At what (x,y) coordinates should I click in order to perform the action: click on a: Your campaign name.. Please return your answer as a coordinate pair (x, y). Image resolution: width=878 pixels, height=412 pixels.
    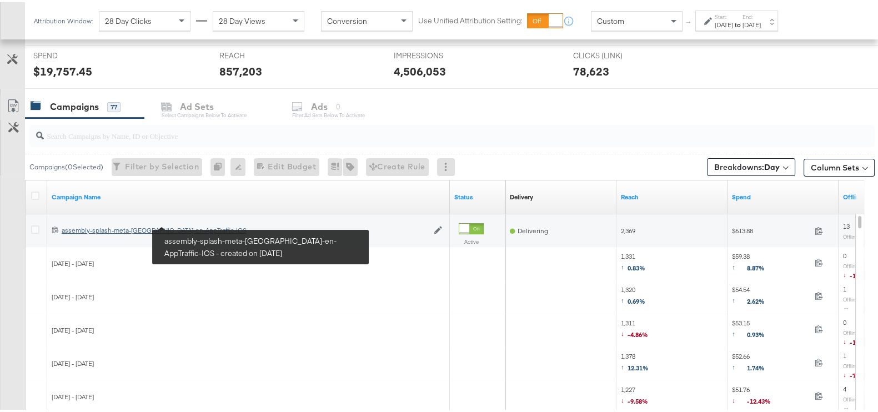
    Looking at the image, I should click on (248, 195).